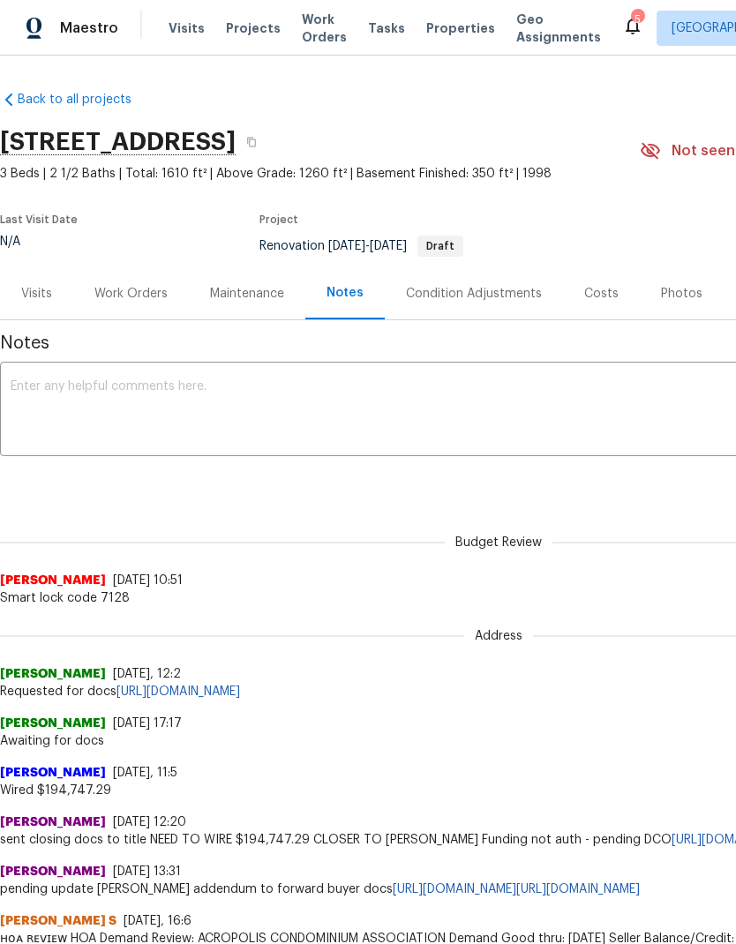 The image size is (736, 944). What do you see at coordinates (253, 28) in the screenshot?
I see `span: Projects` at bounding box center [253, 28].